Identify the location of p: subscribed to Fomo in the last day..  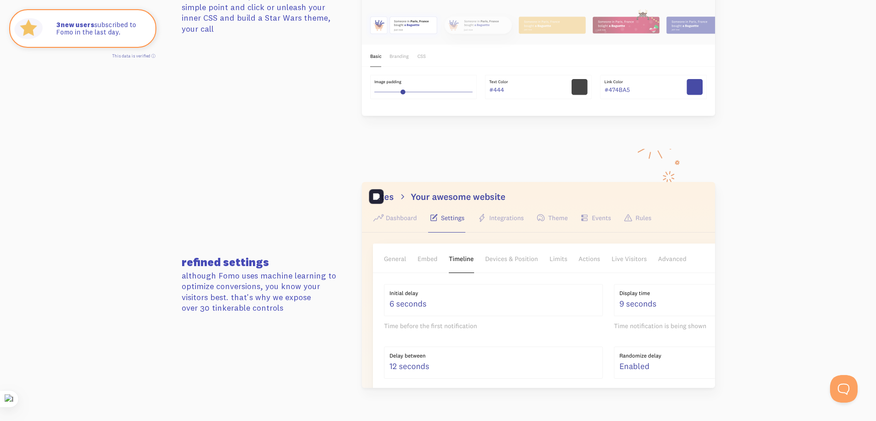
(101, 29).